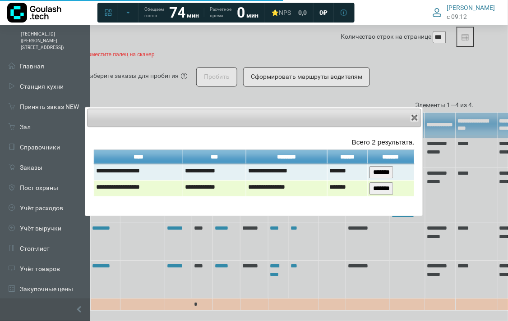 The width and height of the screenshot is (508, 321). What do you see at coordinates (284, 13) in the screenshot?
I see `span: NPS` at bounding box center [284, 13].